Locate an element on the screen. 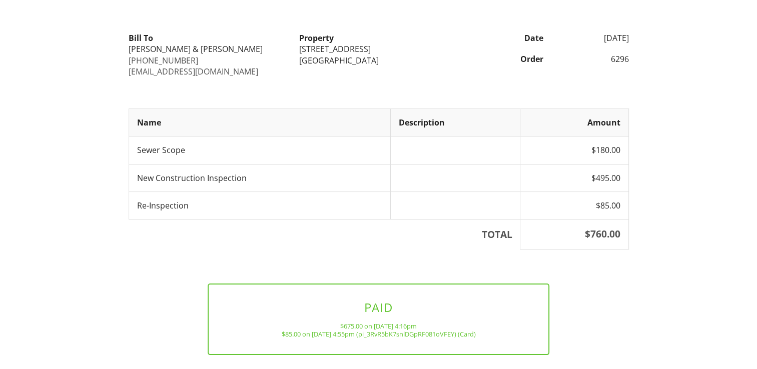 The height and width of the screenshot is (369, 757). th: Name is located at coordinates (259, 122).